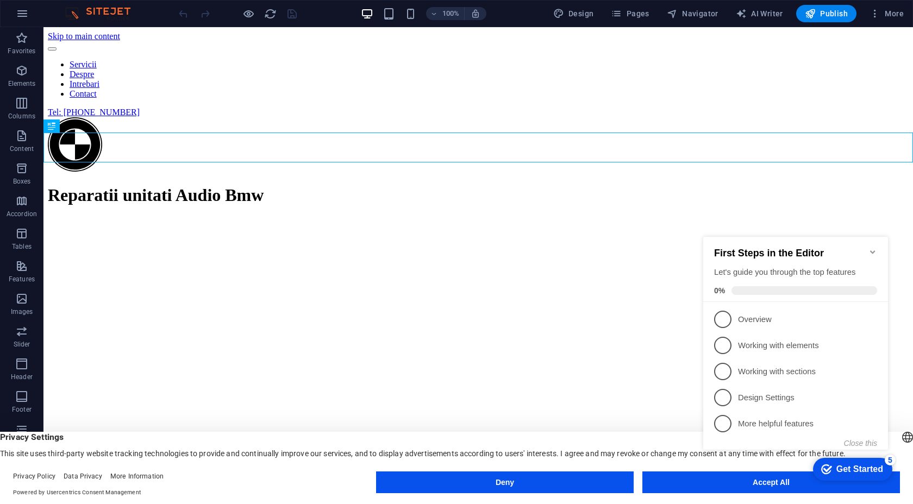  Describe the element at coordinates (104, 151) in the screenshot. I see `p: Working with sections` at that location.